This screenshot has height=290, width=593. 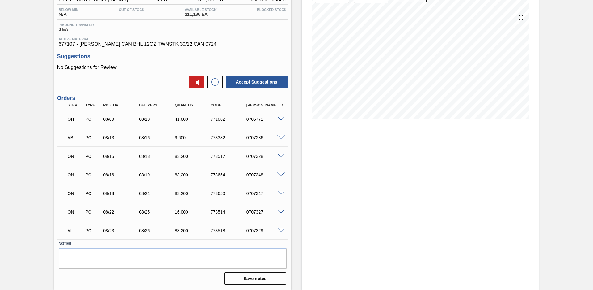 I want to click on div: Step, so click(x=75, y=105).